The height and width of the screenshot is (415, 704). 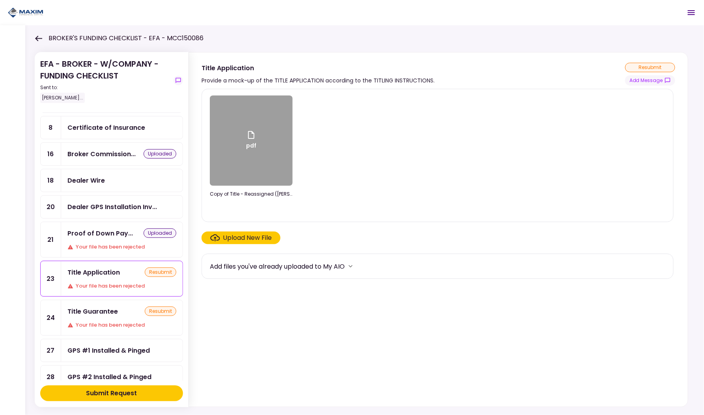 I want to click on div: Add files you've already uploaded to My AIO, so click(x=277, y=266).